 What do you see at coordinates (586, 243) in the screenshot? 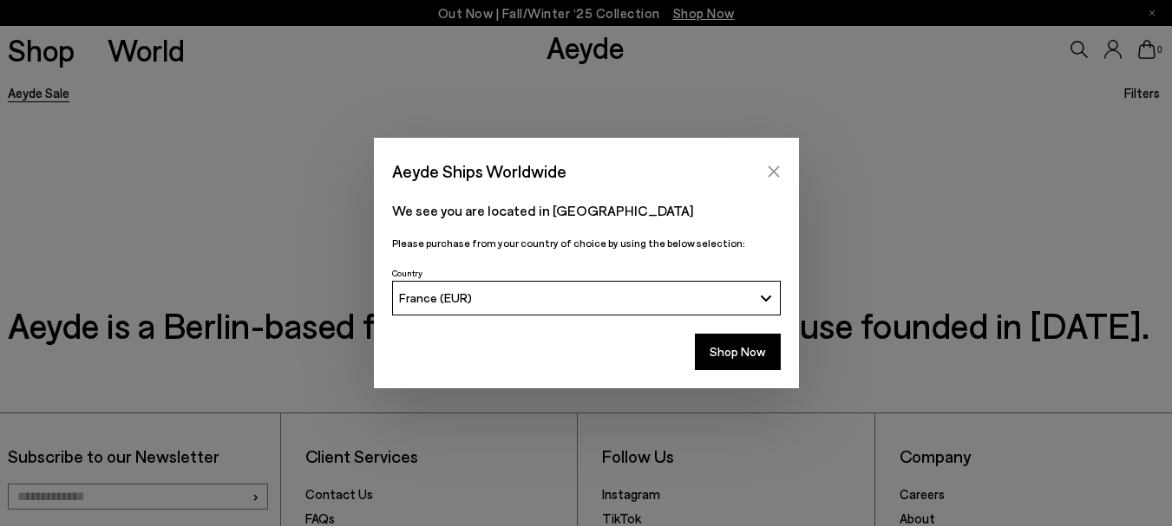
I see `p: Please purchase from your country of choice by using the below selection:` at bounding box center [586, 243].